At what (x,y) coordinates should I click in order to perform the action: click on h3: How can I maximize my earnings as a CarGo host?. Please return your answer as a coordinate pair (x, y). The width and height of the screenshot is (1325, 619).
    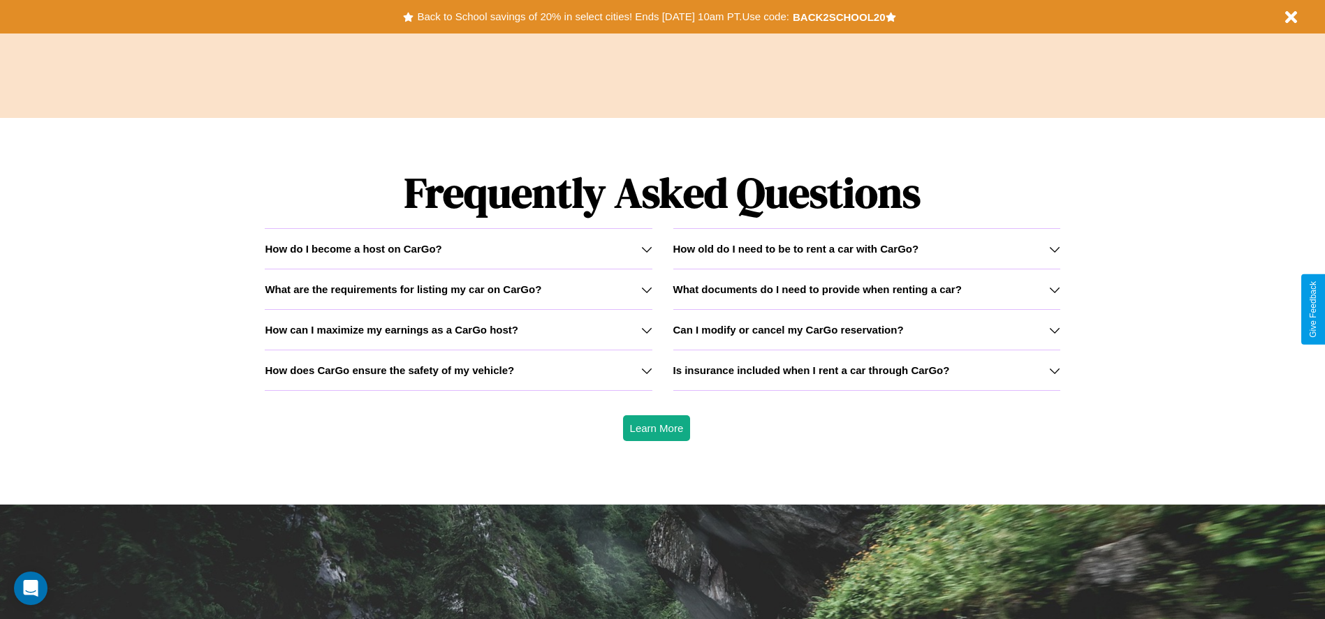
    Looking at the image, I should click on (391, 330).